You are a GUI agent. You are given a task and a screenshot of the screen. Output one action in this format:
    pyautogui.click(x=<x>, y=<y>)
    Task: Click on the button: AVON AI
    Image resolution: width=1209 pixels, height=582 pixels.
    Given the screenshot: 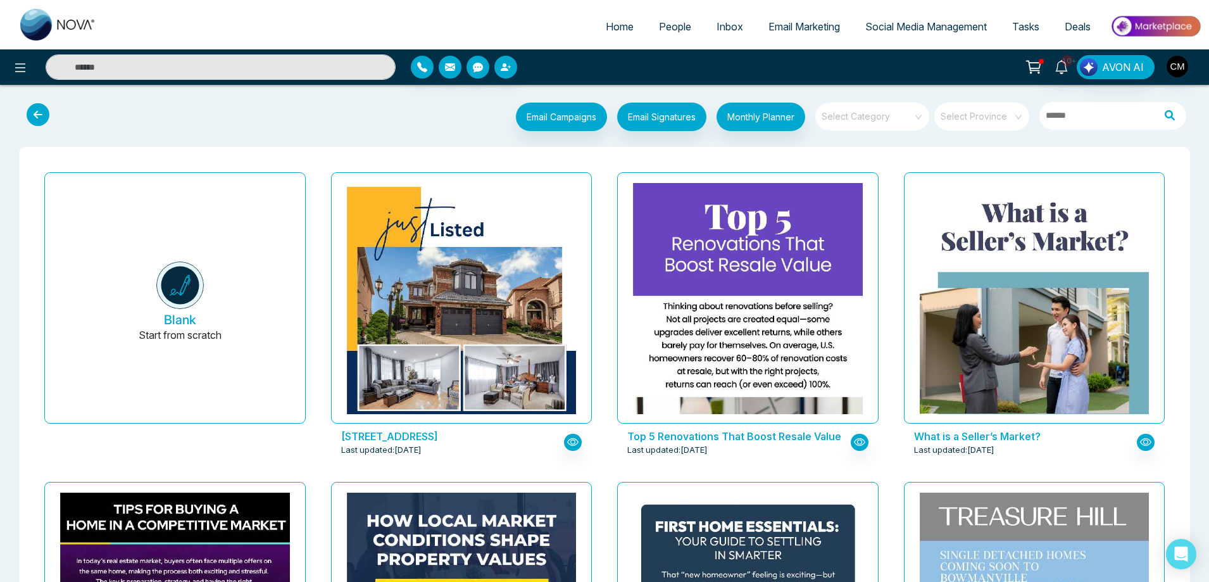 What is the action you would take?
    pyautogui.click(x=1116, y=67)
    